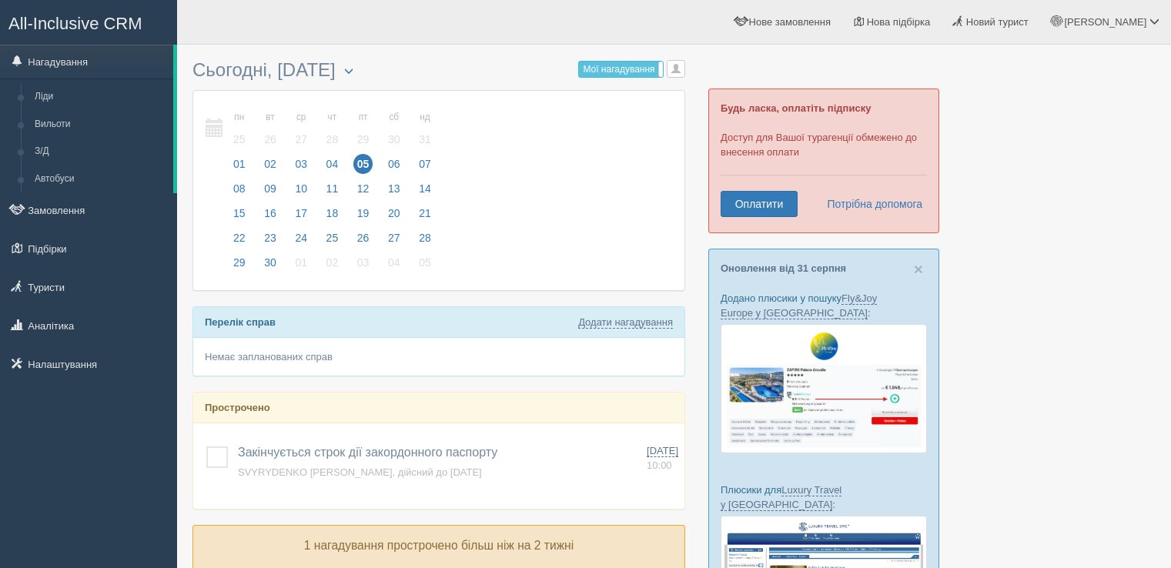 The image size is (1171, 568). Describe the element at coordinates (363, 168) in the screenshot. I see `a: 05` at that location.